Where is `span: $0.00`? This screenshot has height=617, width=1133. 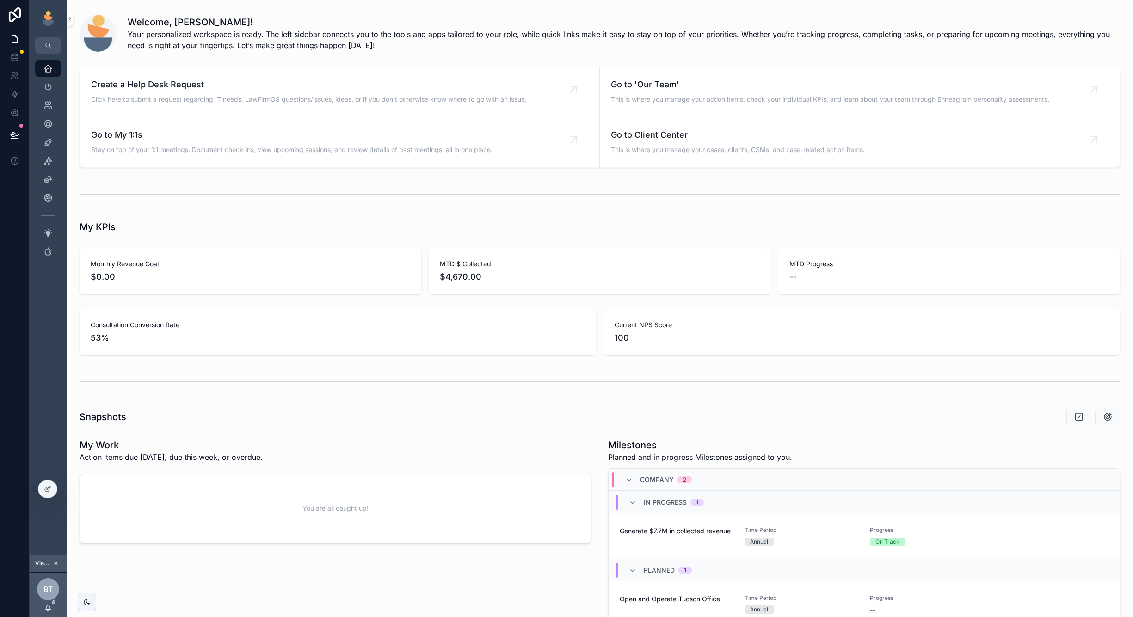
span: $0.00 is located at coordinates (250, 277).